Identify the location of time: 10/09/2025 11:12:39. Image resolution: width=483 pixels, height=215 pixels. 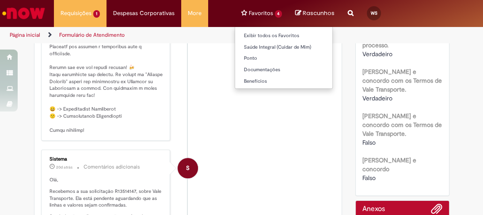
(64, 167).